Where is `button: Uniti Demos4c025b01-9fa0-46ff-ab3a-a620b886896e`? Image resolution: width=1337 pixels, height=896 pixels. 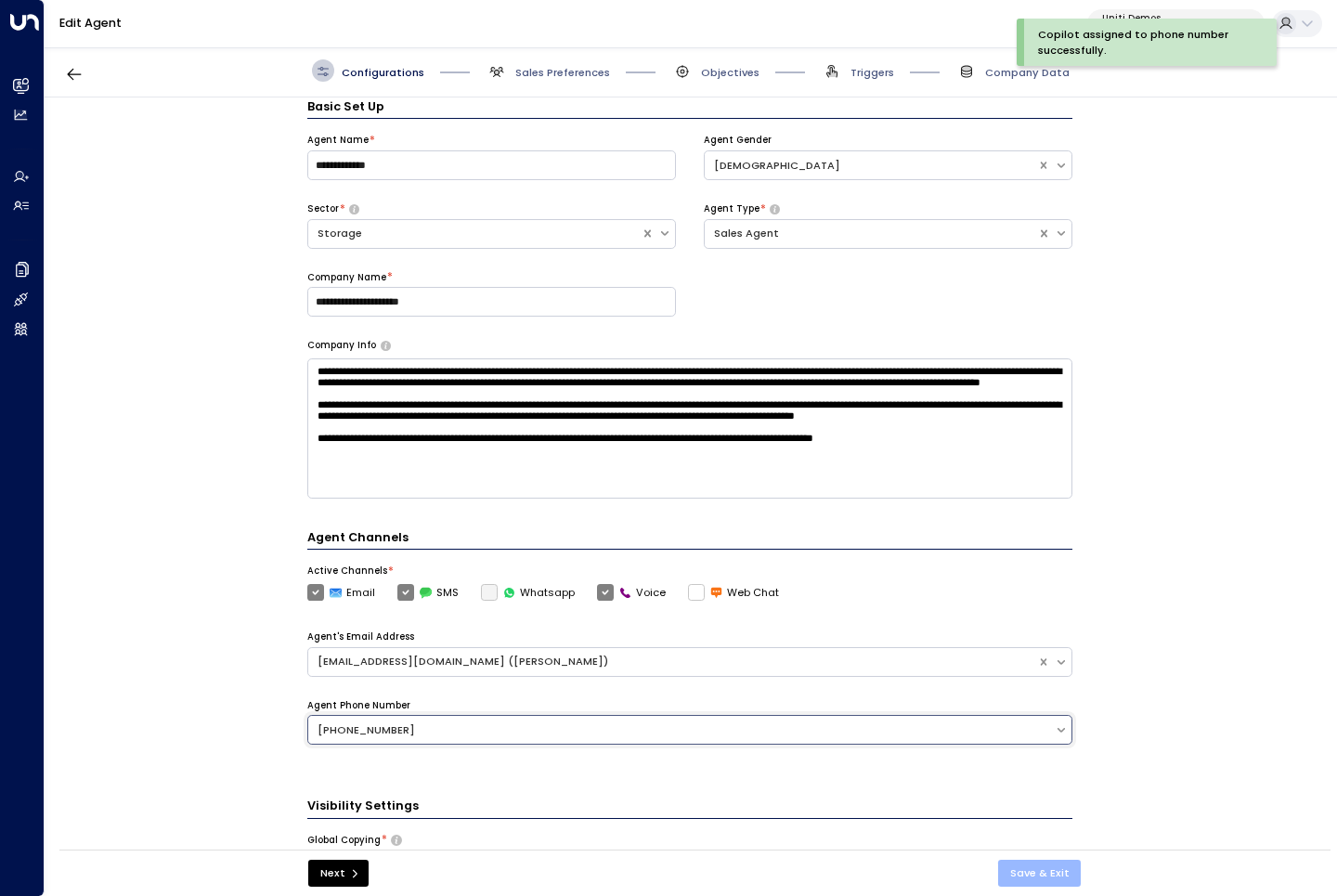 button: Uniti Demos4c025b01-9fa0-46ff-ab3a-a620b886896e is located at coordinates (1175, 24).